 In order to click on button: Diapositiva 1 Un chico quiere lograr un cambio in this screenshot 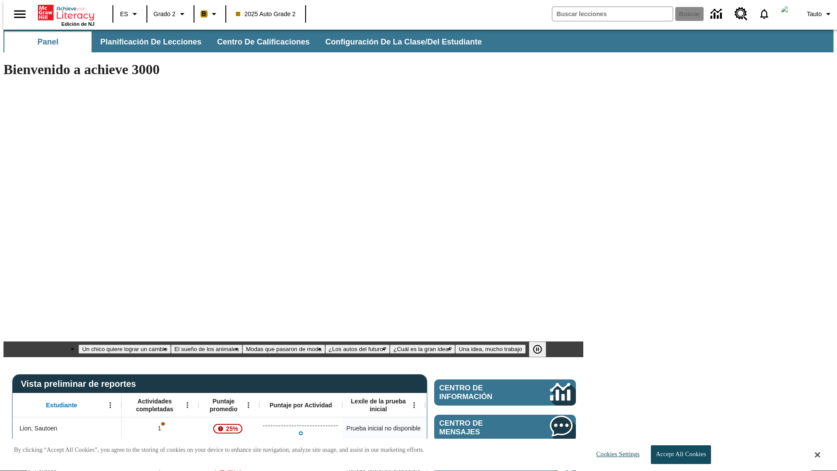, I will do `click(125, 349)`.